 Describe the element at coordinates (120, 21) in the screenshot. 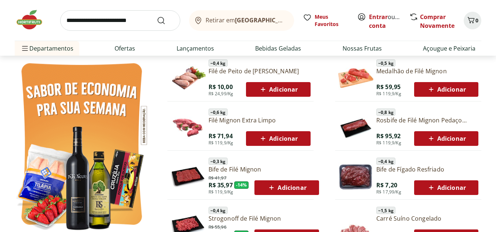

I see `input: search` at that location.